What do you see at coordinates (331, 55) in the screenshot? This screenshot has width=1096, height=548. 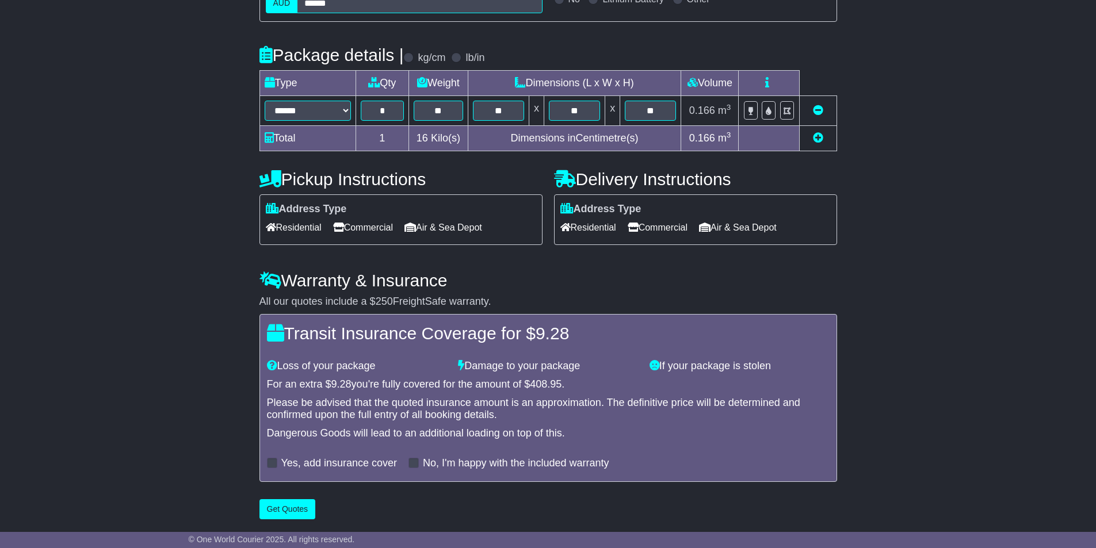 I see `h4: Package details |` at bounding box center [331, 55].